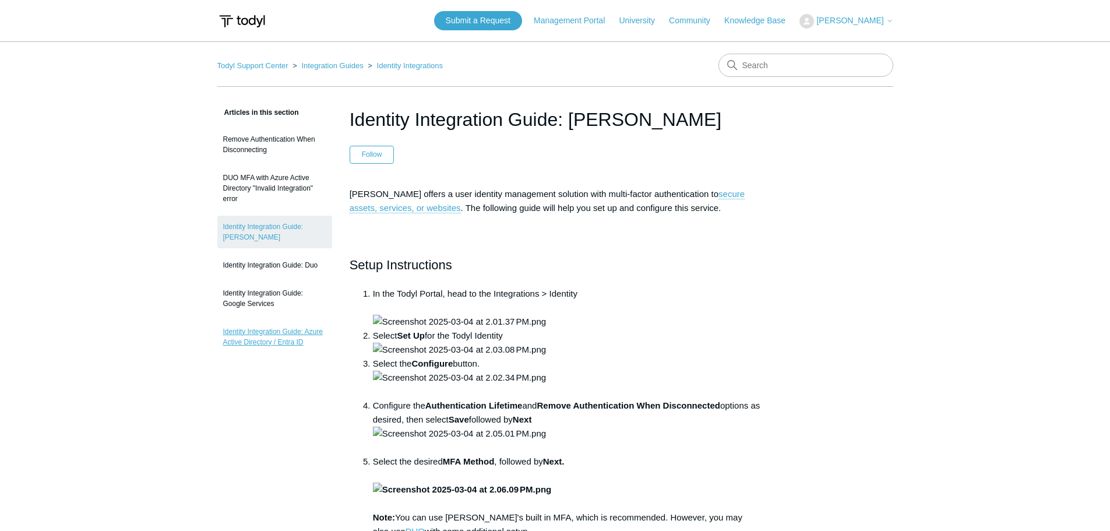  What do you see at coordinates (372, 154) in the screenshot?
I see `button: Follow Article` at bounding box center [372, 154].